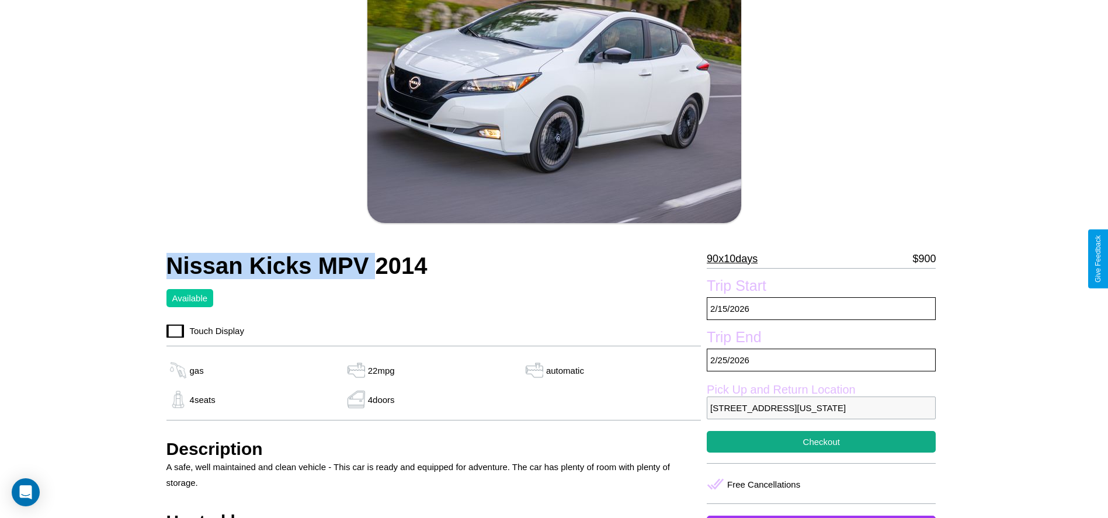 This screenshot has height=518, width=1108. What do you see at coordinates (381, 370) in the screenshot?
I see `p: 22 mpg` at bounding box center [381, 370].